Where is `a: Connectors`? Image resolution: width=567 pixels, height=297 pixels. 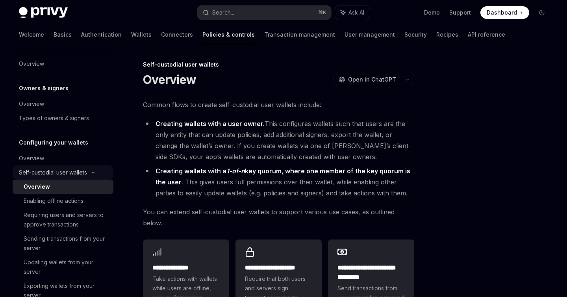 a: Connectors is located at coordinates (177, 35).